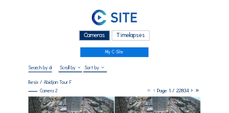 This screenshot has height=113, width=229. What do you see at coordinates (174, 90) in the screenshot?
I see `span: Page 1 / 22834` at bounding box center [174, 90].